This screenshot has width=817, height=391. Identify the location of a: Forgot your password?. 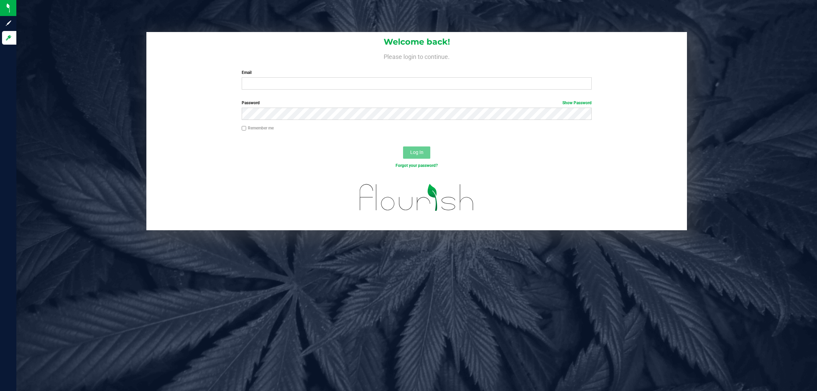
(417, 165).